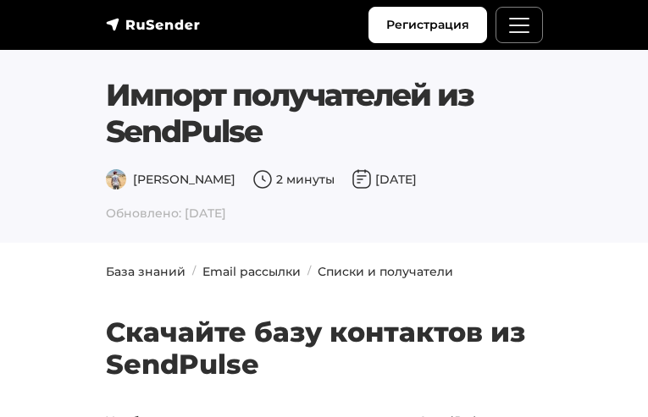  What do you see at coordinates (324, 328) in the screenshot?
I see `h2: Скачайте базу контактов из SendPulse` at bounding box center [324, 328].